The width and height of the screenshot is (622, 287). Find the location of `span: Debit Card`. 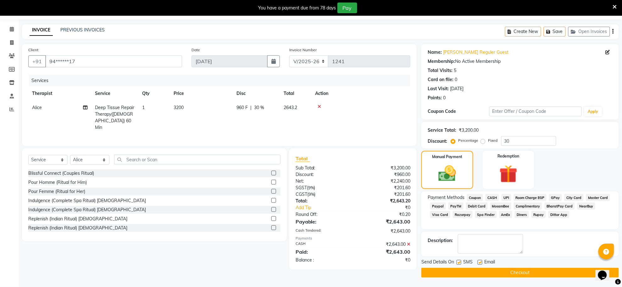

span: Debit Card is located at coordinates (477, 206).